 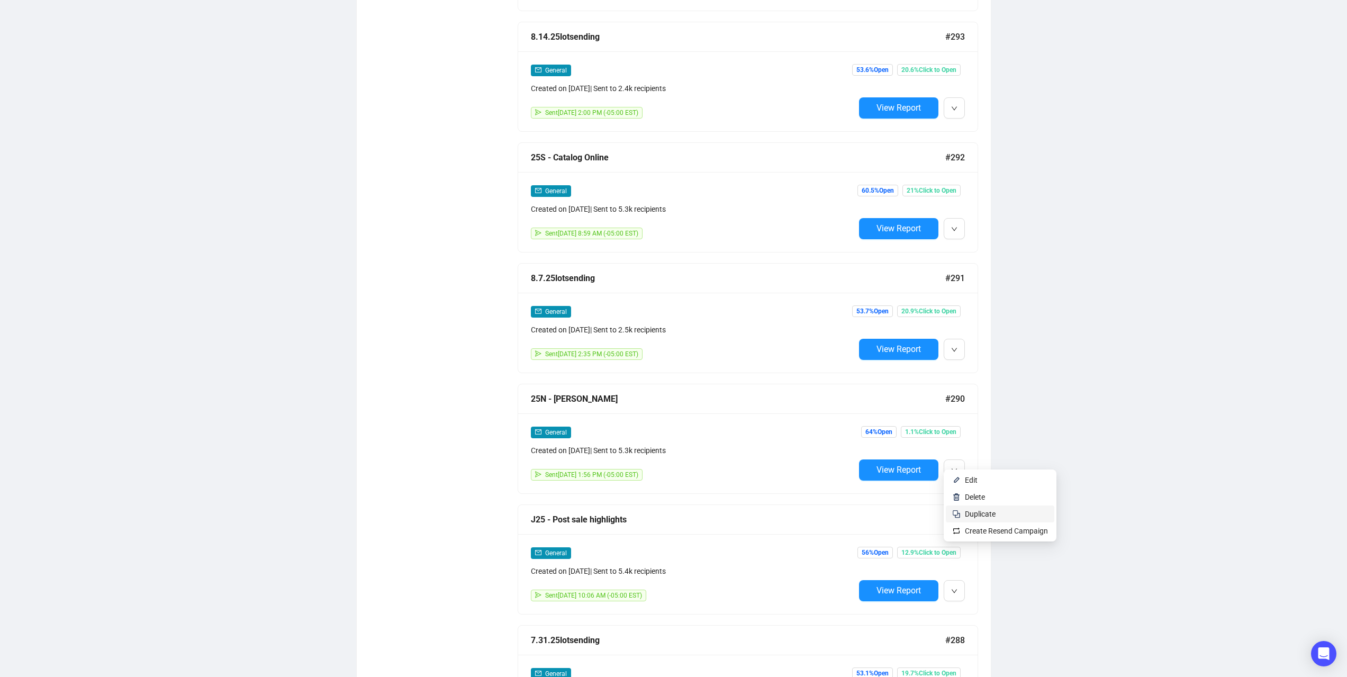 I want to click on span: #290, so click(x=955, y=399).